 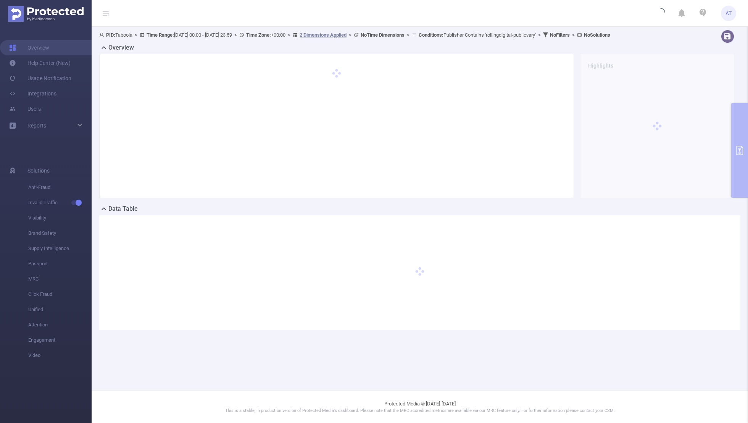 I want to click on span: MRC, so click(x=60, y=279).